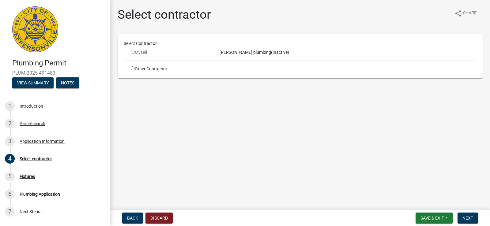 This screenshot has height=226, width=490. I want to click on div: 3, so click(10, 141).